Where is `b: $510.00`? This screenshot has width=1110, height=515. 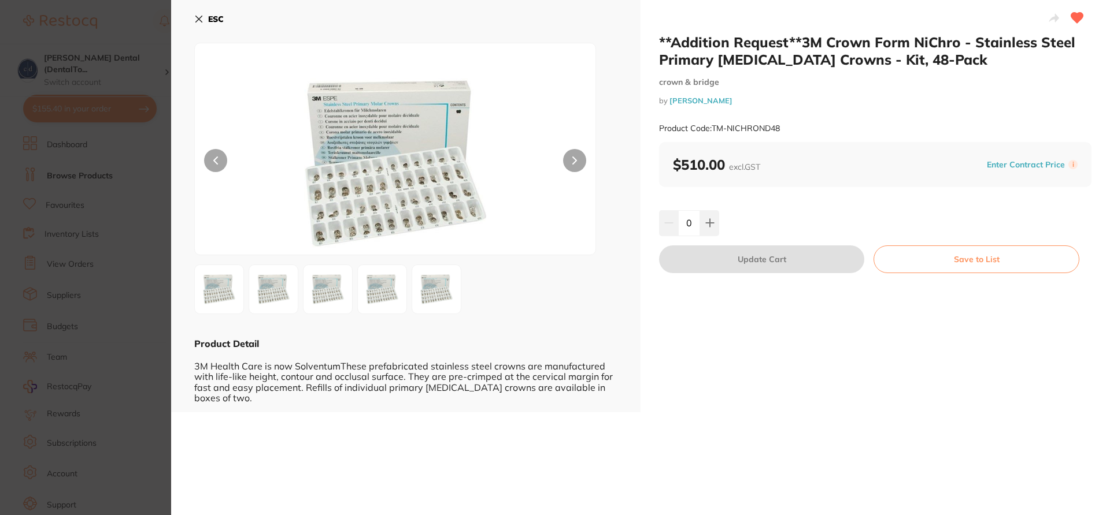
b: $510.00 is located at coordinates (716, 165).